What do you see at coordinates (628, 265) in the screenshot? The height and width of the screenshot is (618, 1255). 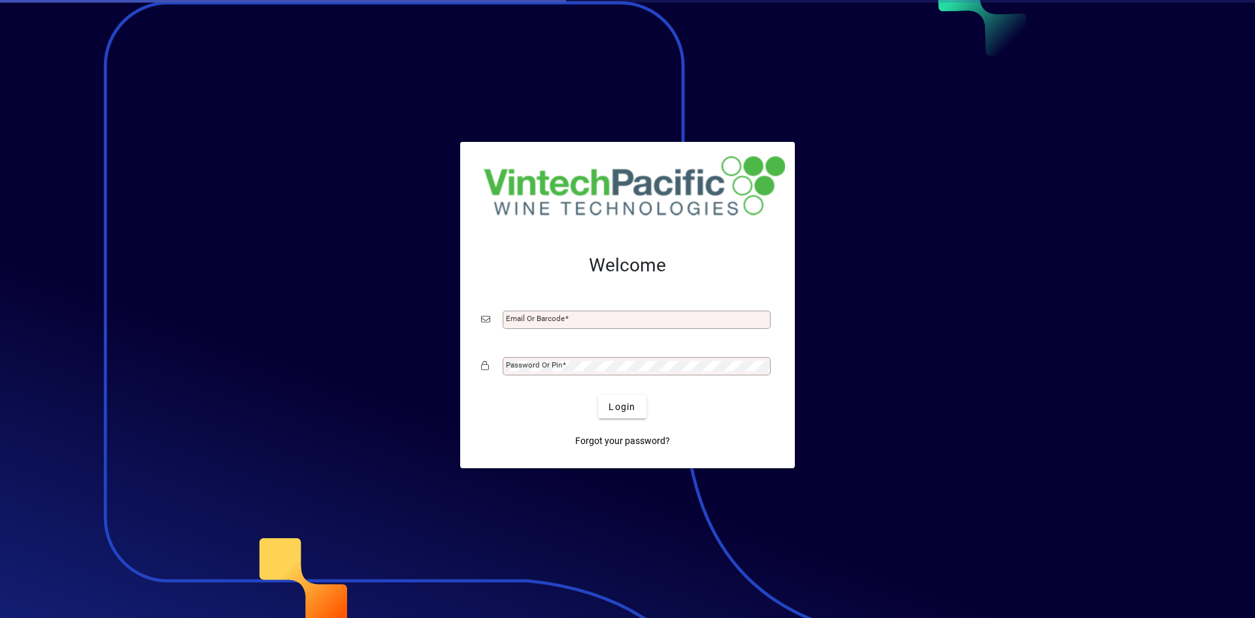 I see `h2: Welcome` at bounding box center [628, 265].